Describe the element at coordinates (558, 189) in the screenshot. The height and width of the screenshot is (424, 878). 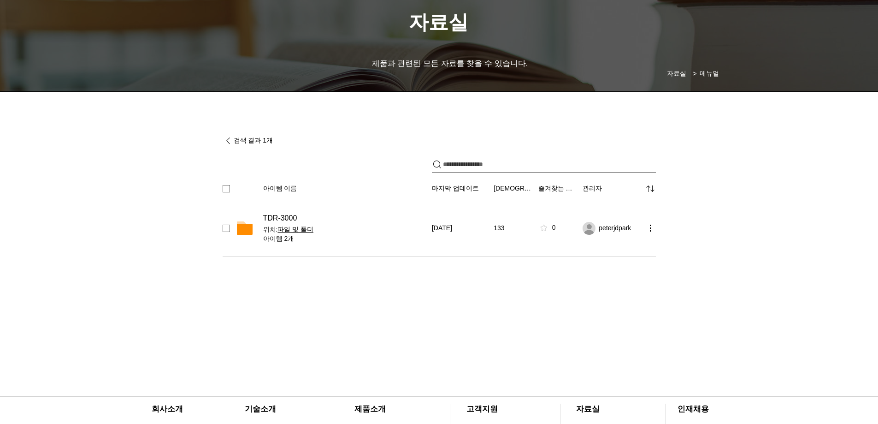
I see `button: 즐겨찾는 메뉴` at that location.